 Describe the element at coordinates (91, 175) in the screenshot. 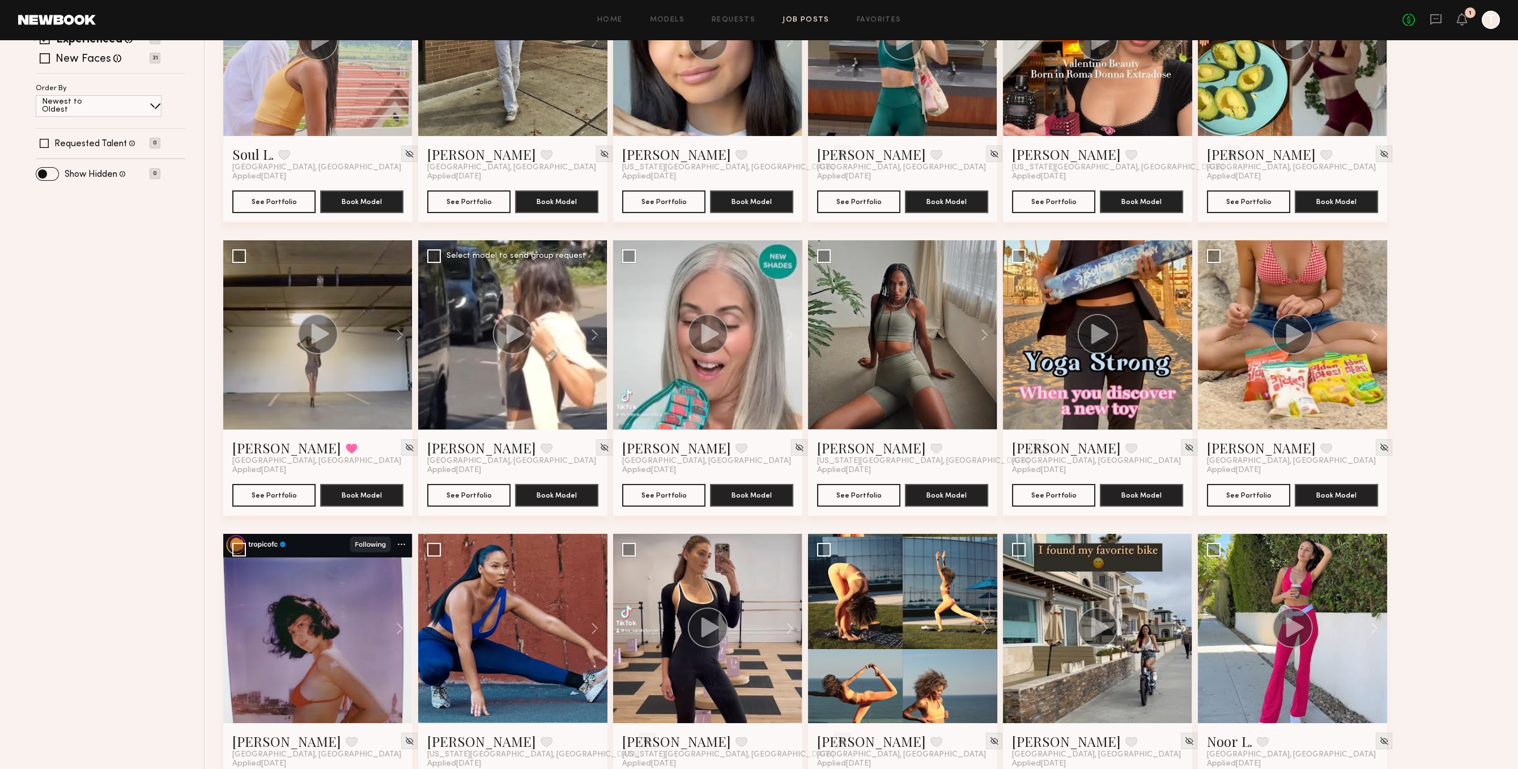

I see `label: Show Hidden` at that location.